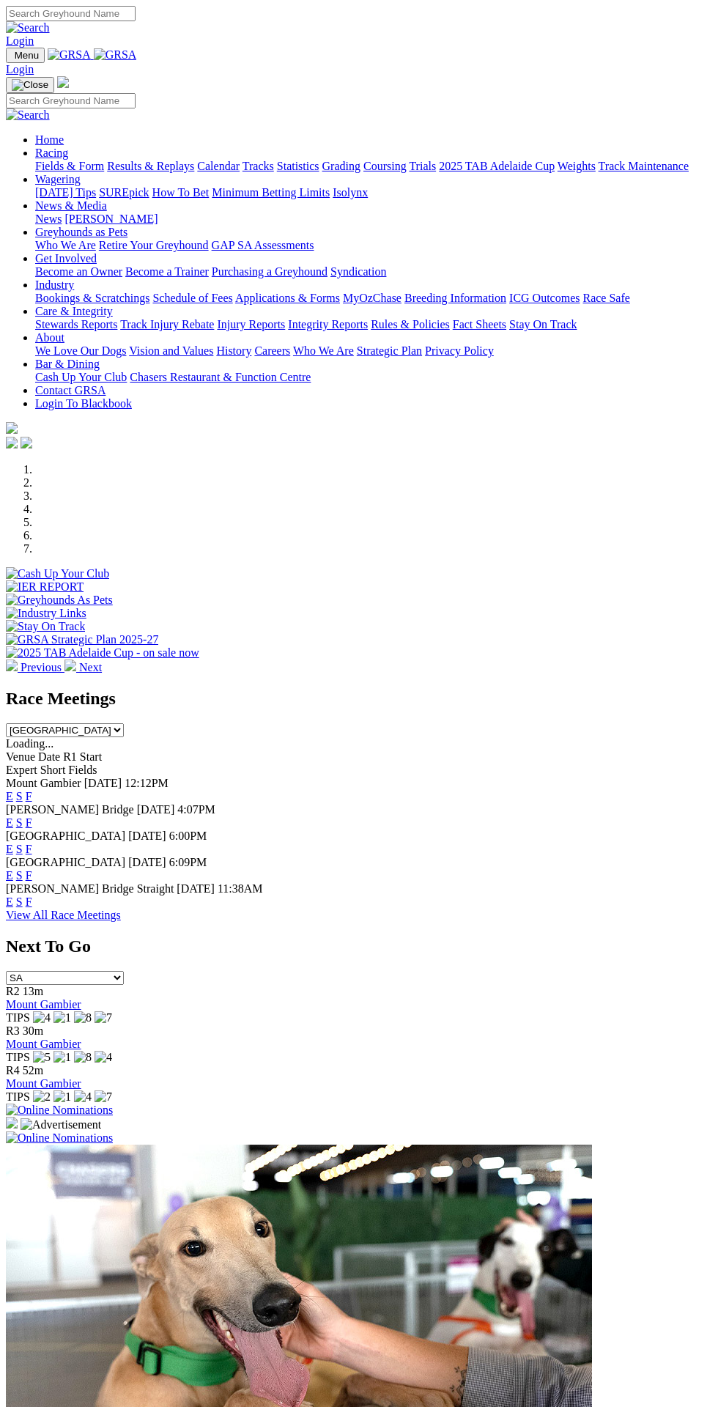  I want to click on span: 13m, so click(33, 991).